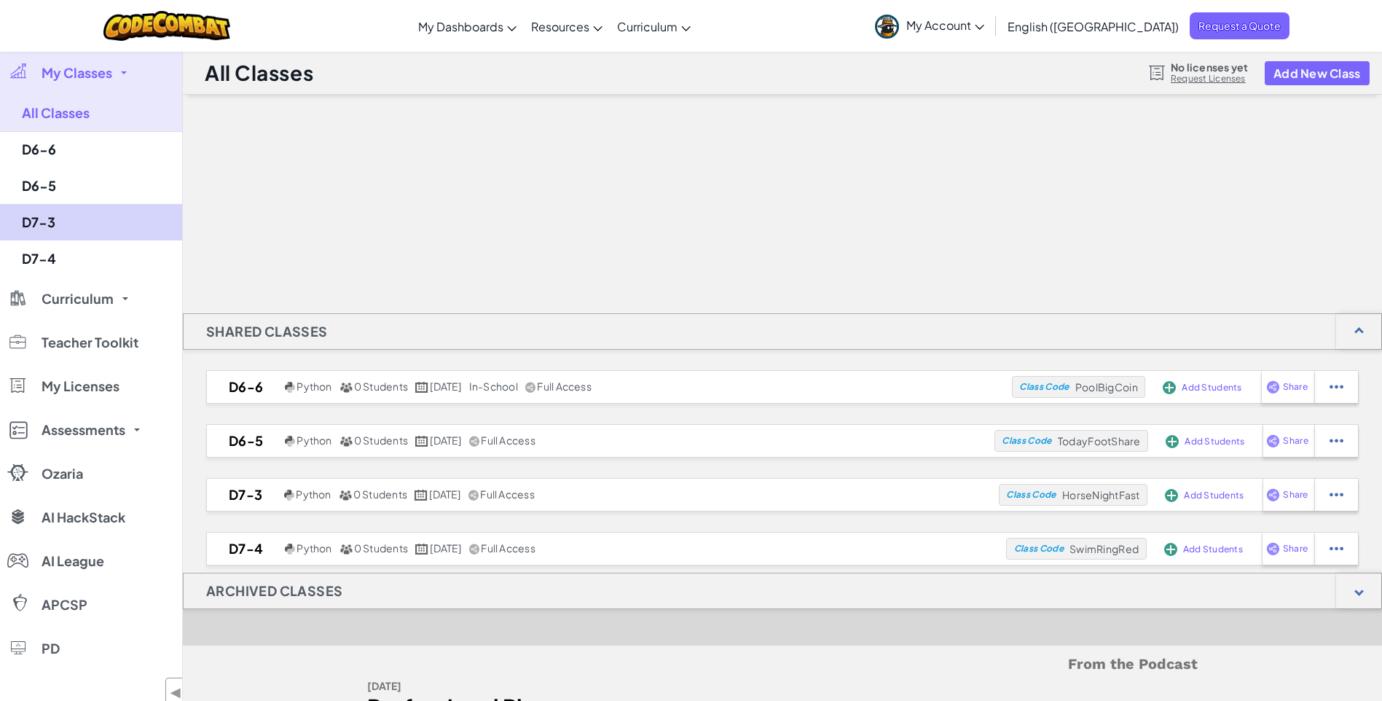  Describe the element at coordinates (259, 73) in the screenshot. I see `h1: All Classes` at that location.